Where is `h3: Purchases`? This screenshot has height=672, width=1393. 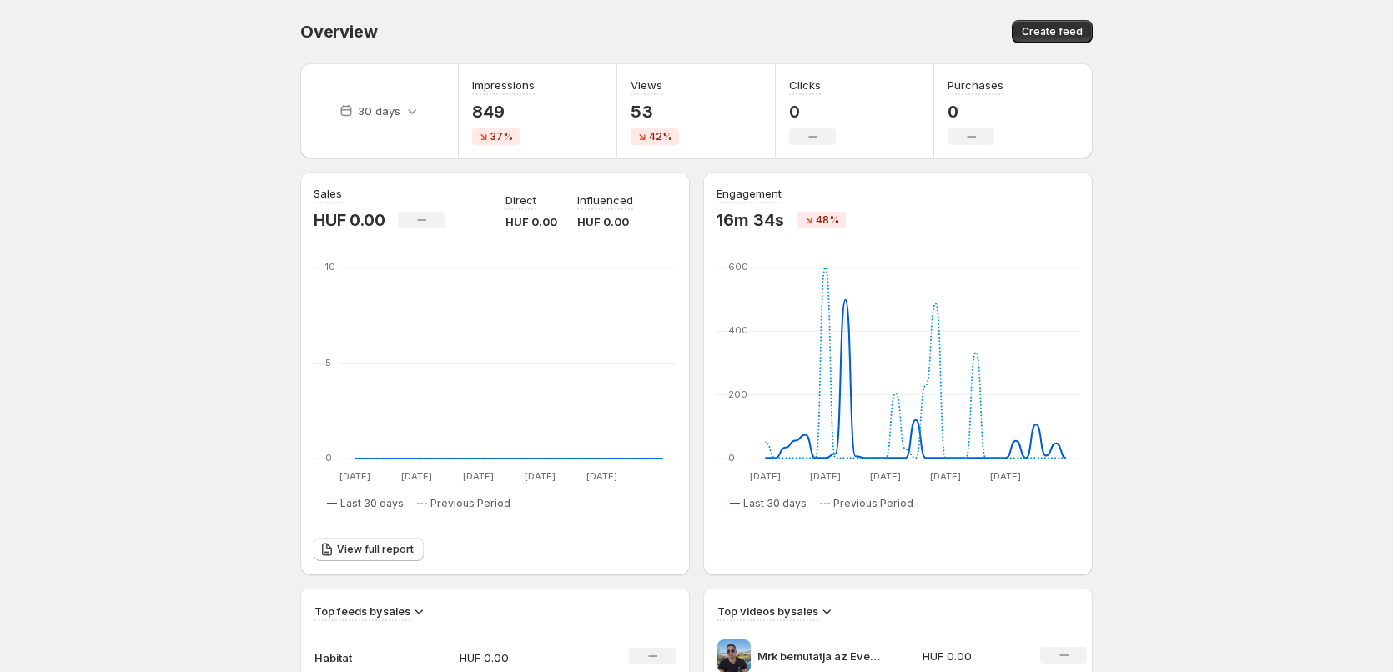 h3: Purchases is located at coordinates (975, 85).